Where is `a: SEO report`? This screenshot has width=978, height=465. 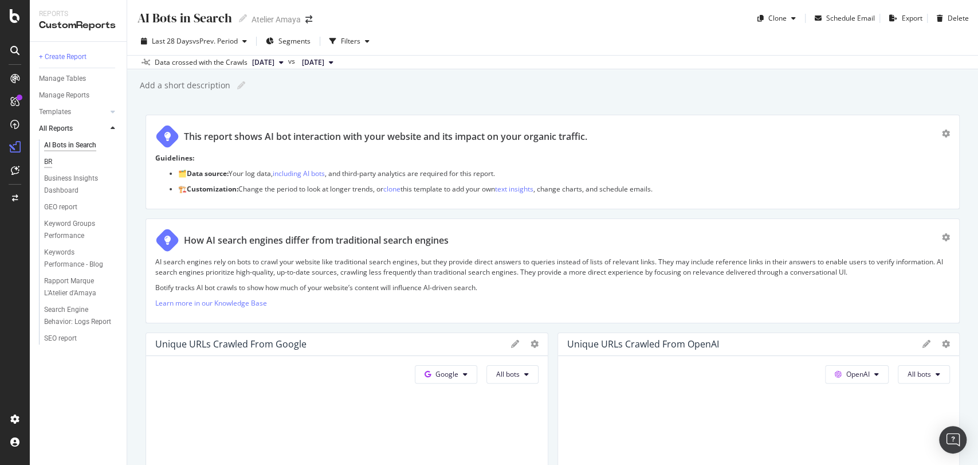
a: SEO report is located at coordinates (81, 338).